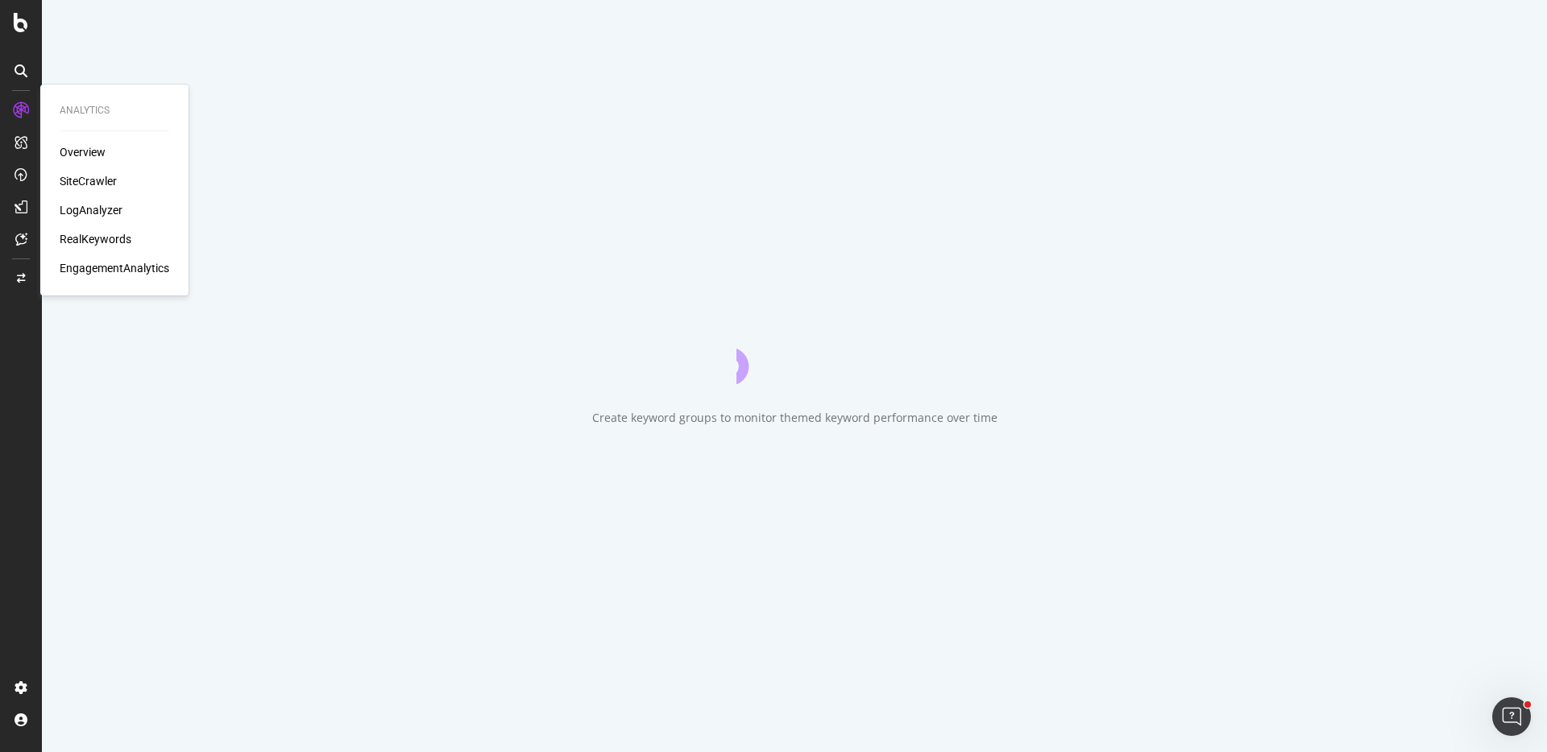  What do you see at coordinates (114, 268) in the screenshot?
I see `div: EngagementAnalytics` at bounding box center [114, 268].